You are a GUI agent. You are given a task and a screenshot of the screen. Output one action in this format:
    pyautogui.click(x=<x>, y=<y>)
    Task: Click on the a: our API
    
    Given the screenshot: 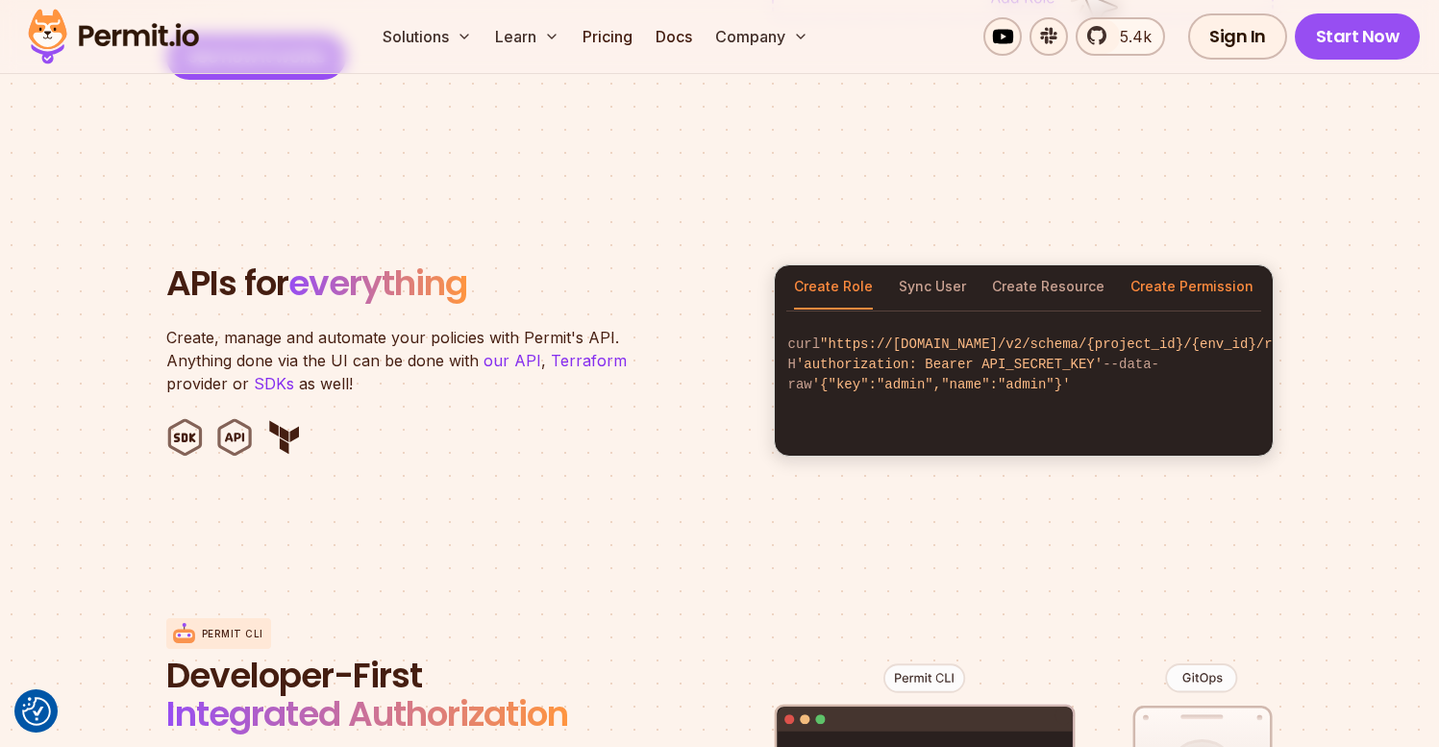 What is the action you would take?
    pyautogui.click(x=512, y=360)
    